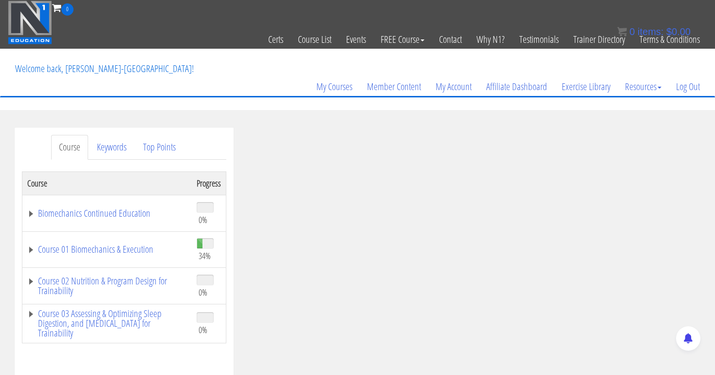  What do you see at coordinates (63, 7) in the screenshot?
I see `a: 0` at bounding box center [63, 7].